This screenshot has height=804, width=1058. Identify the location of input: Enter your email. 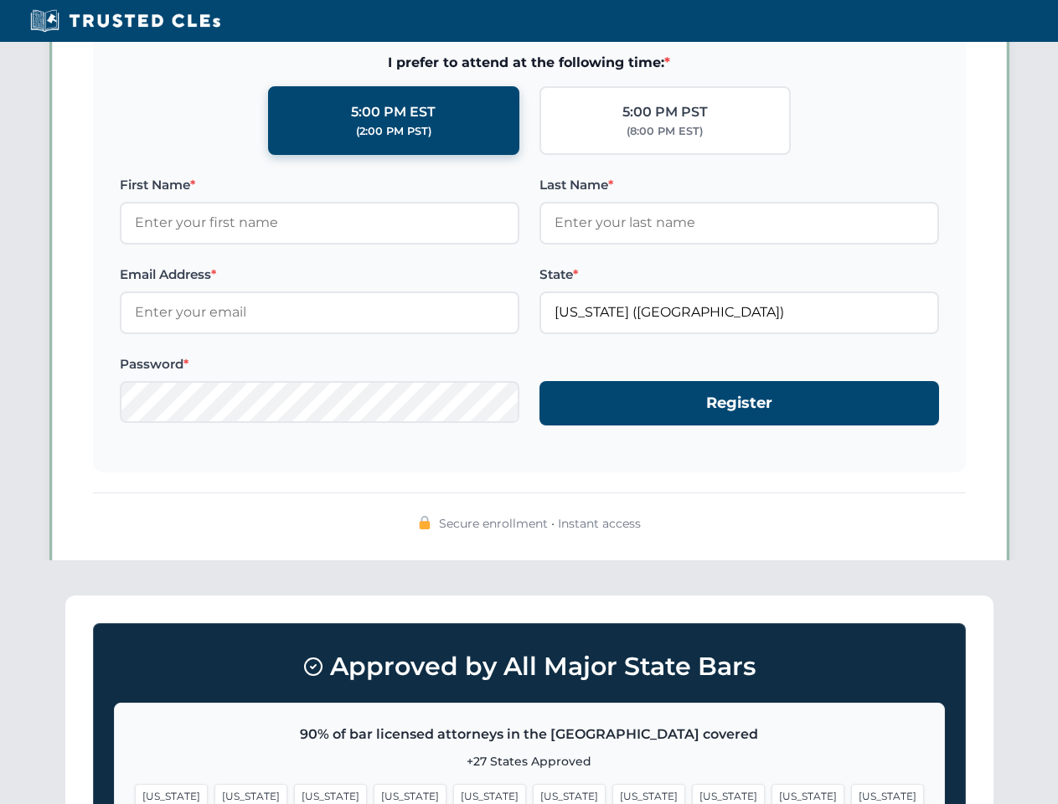
(319, 313).